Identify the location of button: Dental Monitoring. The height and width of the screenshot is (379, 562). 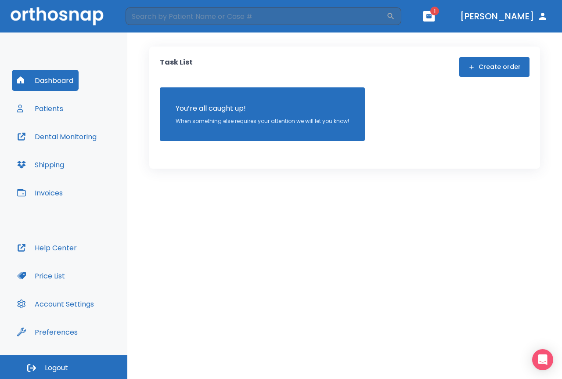
(57, 137).